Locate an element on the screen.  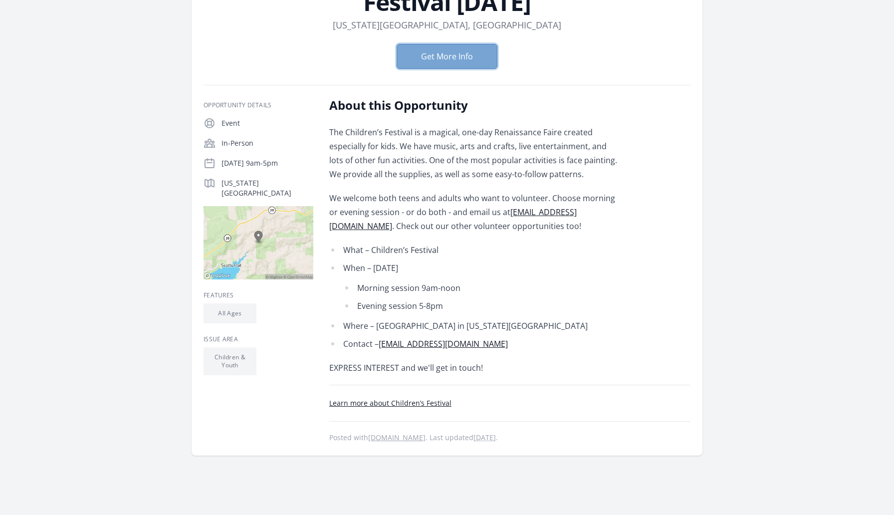
p: Posted with . Last updated . is located at coordinates (510, 437).